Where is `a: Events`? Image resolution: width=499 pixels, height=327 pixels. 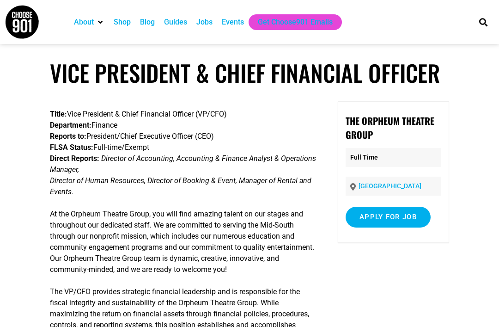
a: Events is located at coordinates (233, 22).